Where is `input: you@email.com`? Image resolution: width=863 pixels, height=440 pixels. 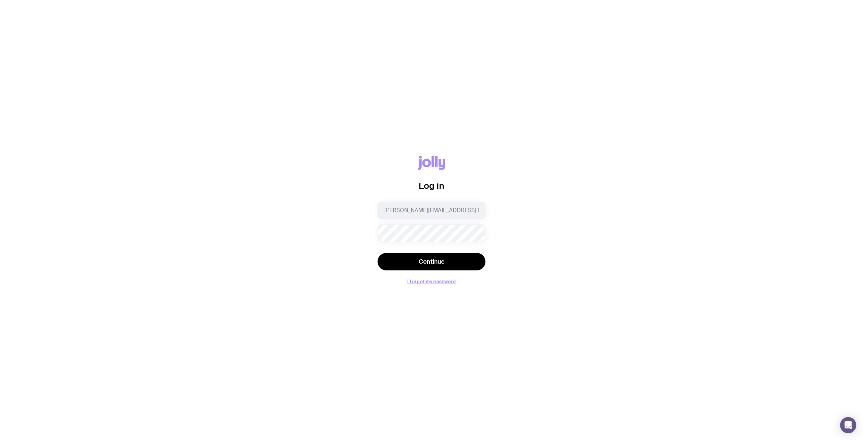 input: you@email.com is located at coordinates (432, 210).